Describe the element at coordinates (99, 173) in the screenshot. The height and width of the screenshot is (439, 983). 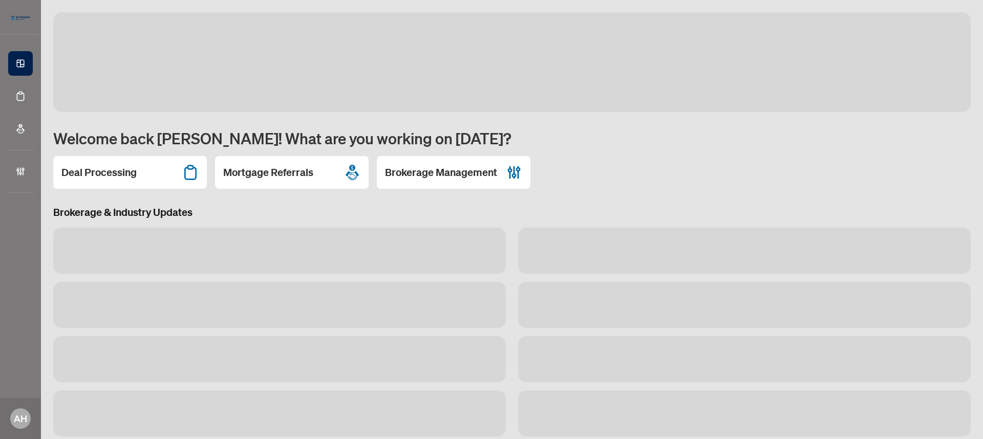
I see `h2: Deal Processing` at that location.